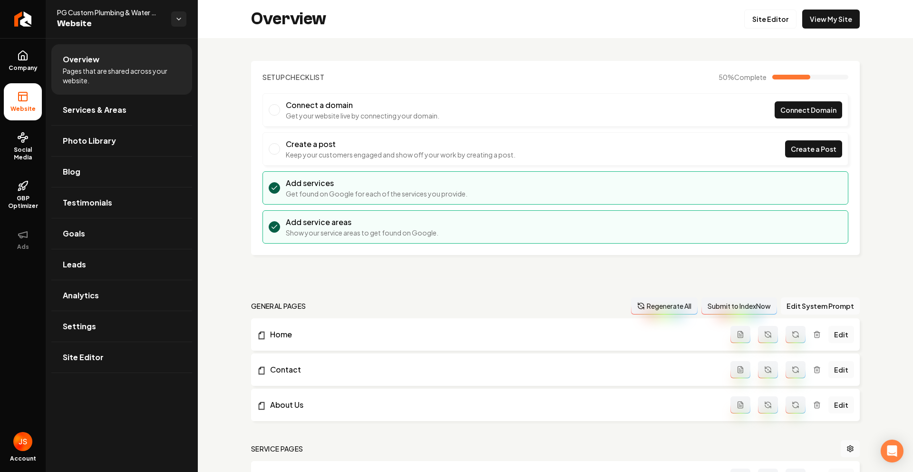 The image size is (913, 472). I want to click on a: Services & Areas, so click(122, 110).